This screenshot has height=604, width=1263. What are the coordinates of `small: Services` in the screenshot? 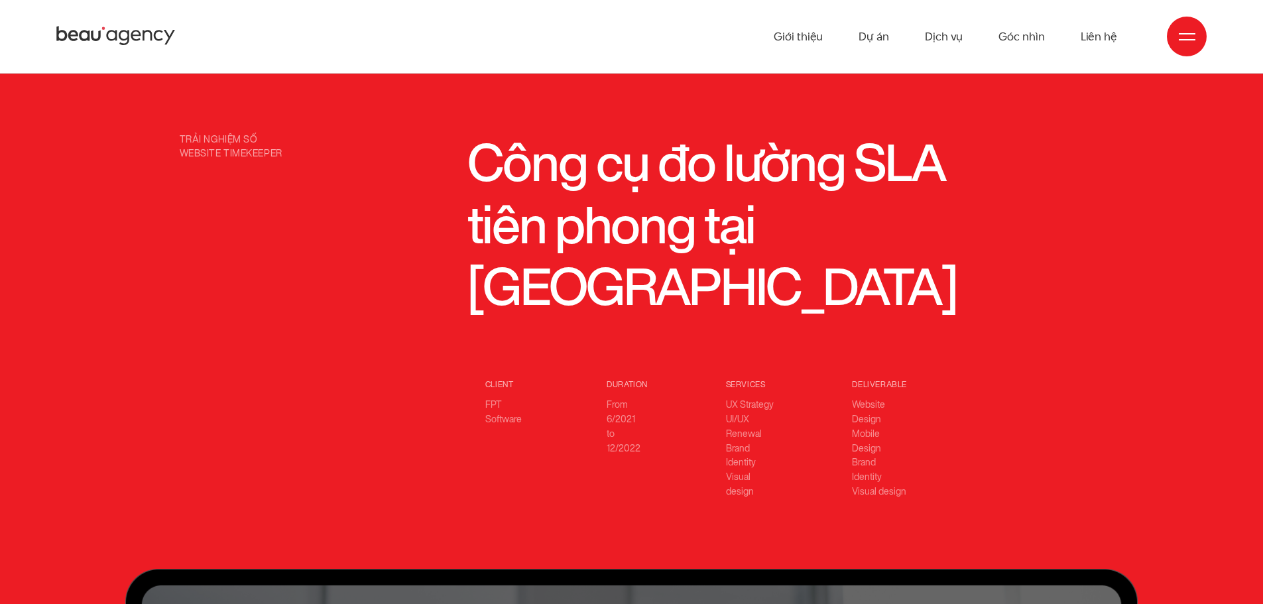 It's located at (751, 385).